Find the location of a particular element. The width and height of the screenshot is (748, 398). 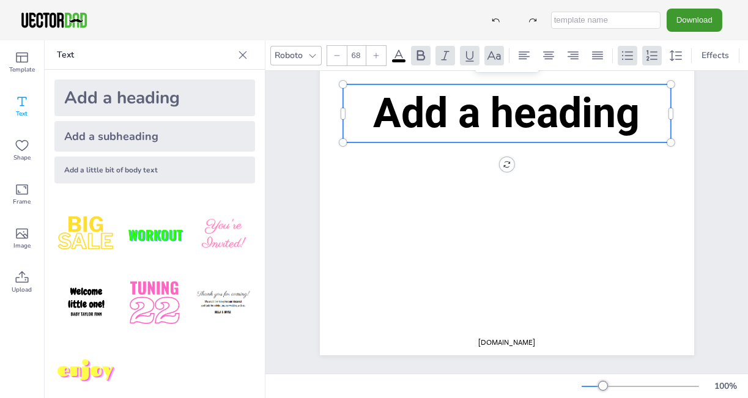

span: Shape is located at coordinates (22, 158).